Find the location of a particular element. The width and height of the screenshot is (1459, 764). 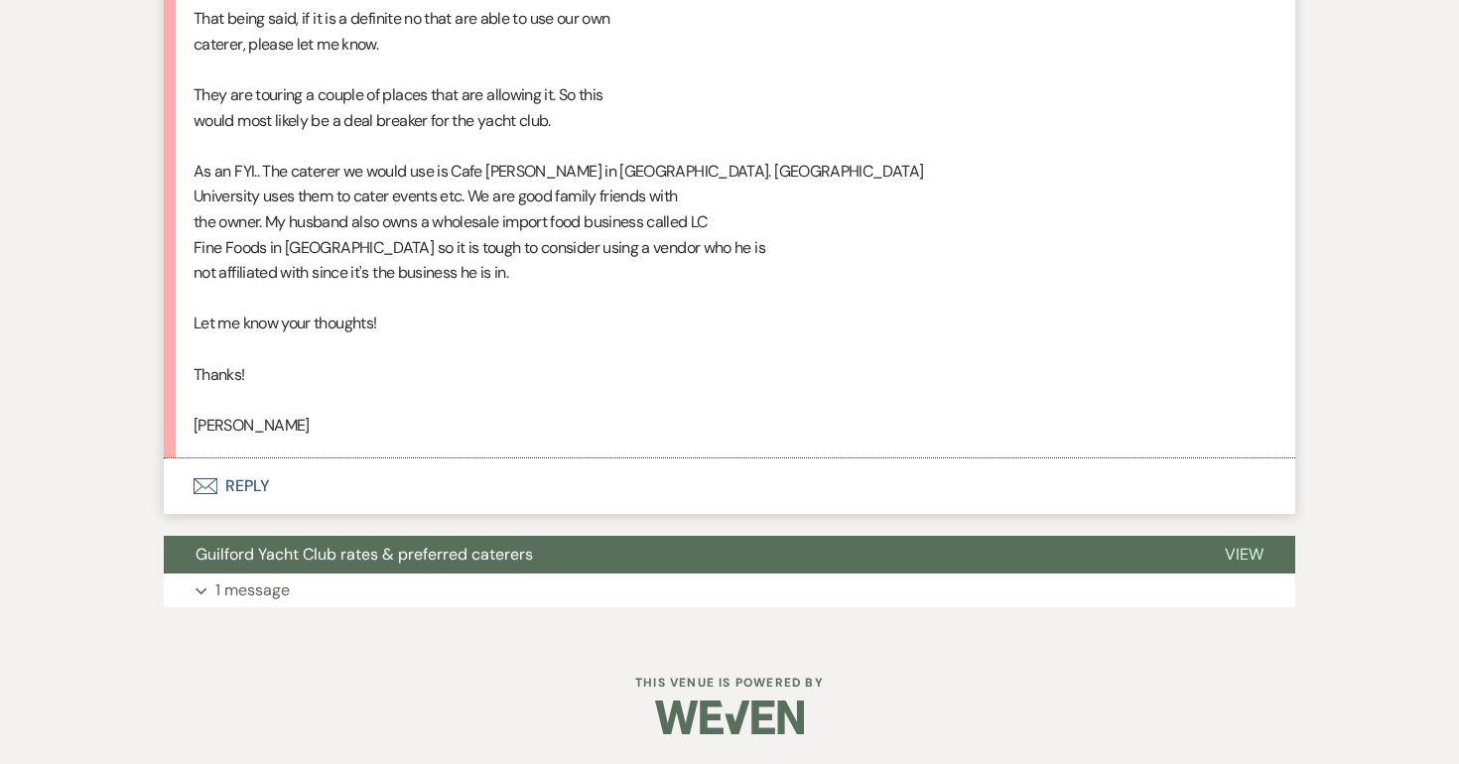

p: 1 message is located at coordinates (252, 590).